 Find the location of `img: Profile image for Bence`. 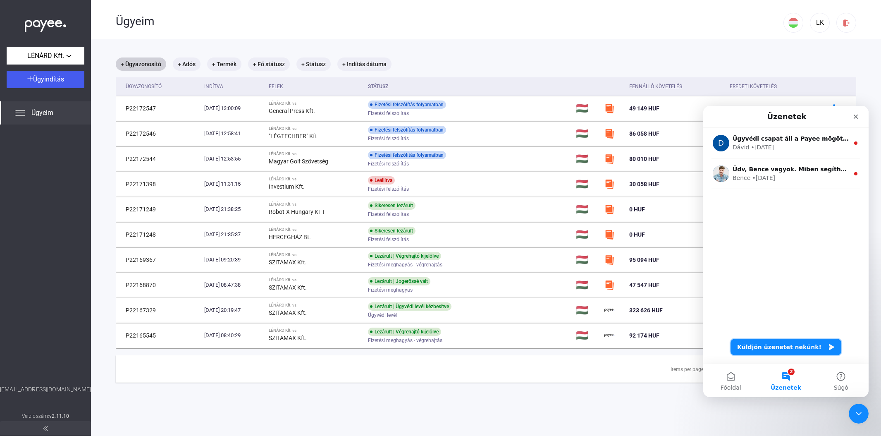

img: Profile image for Bence is located at coordinates (18, 68).